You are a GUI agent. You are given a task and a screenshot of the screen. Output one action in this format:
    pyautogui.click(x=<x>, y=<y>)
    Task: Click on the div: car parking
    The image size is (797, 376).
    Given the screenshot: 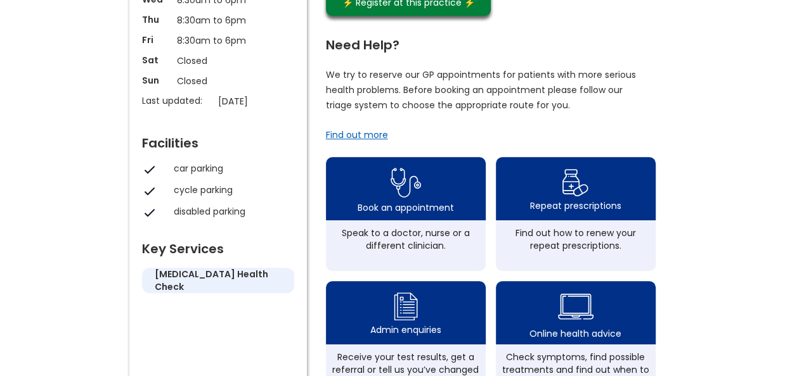 What is the action you would take?
    pyautogui.click(x=231, y=169)
    